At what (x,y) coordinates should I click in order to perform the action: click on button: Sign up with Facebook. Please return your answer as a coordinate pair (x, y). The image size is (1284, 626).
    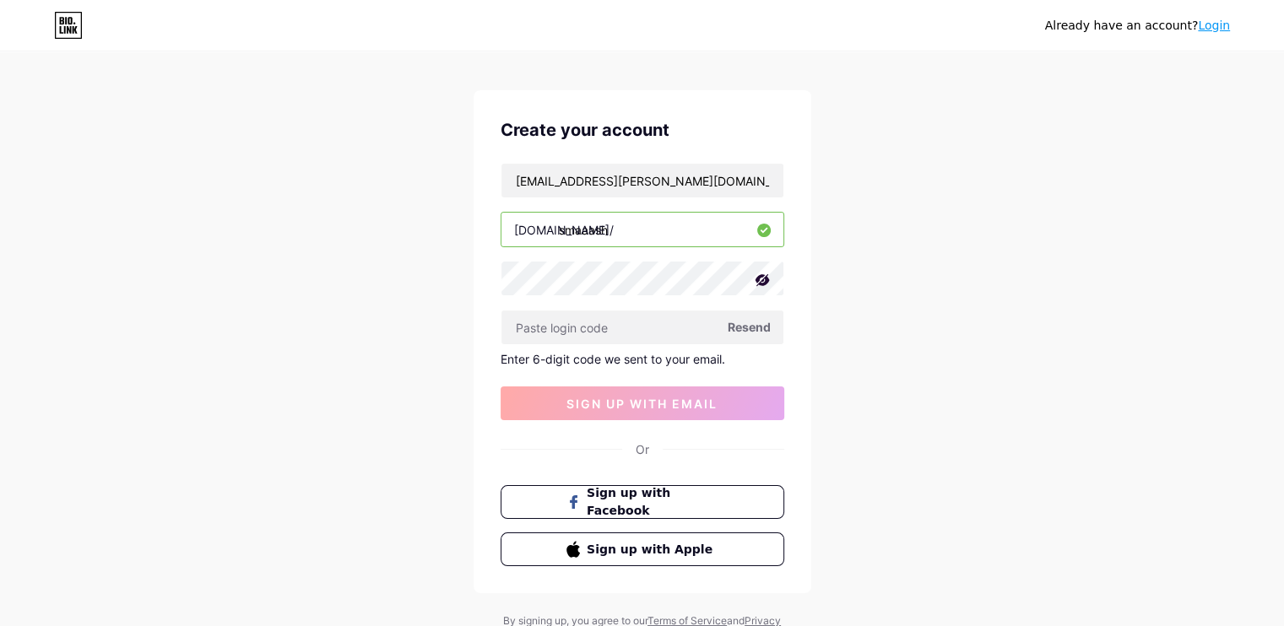
    Looking at the image, I should click on (642, 502).